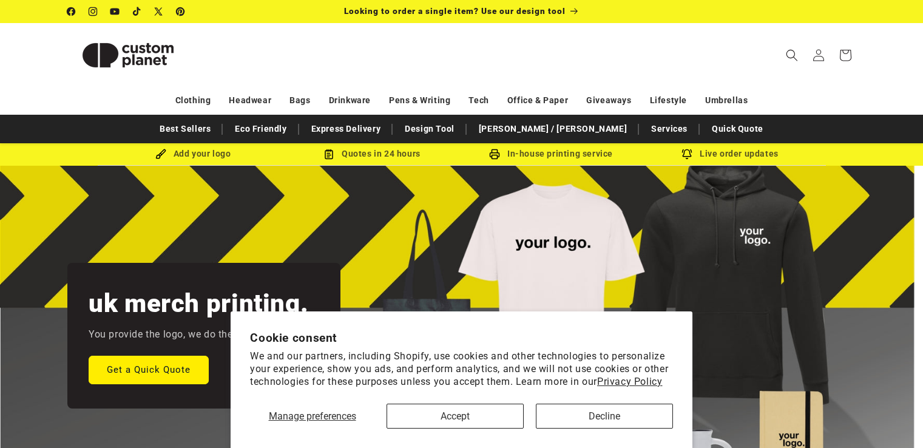  What do you see at coordinates (346, 129) in the screenshot?
I see `a: Express Delivery` at bounding box center [346, 129].